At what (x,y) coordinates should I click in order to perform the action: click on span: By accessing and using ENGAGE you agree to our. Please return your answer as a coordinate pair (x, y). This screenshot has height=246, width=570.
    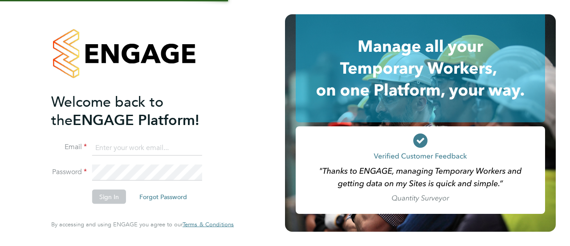
    Looking at the image, I should click on (143, 224).